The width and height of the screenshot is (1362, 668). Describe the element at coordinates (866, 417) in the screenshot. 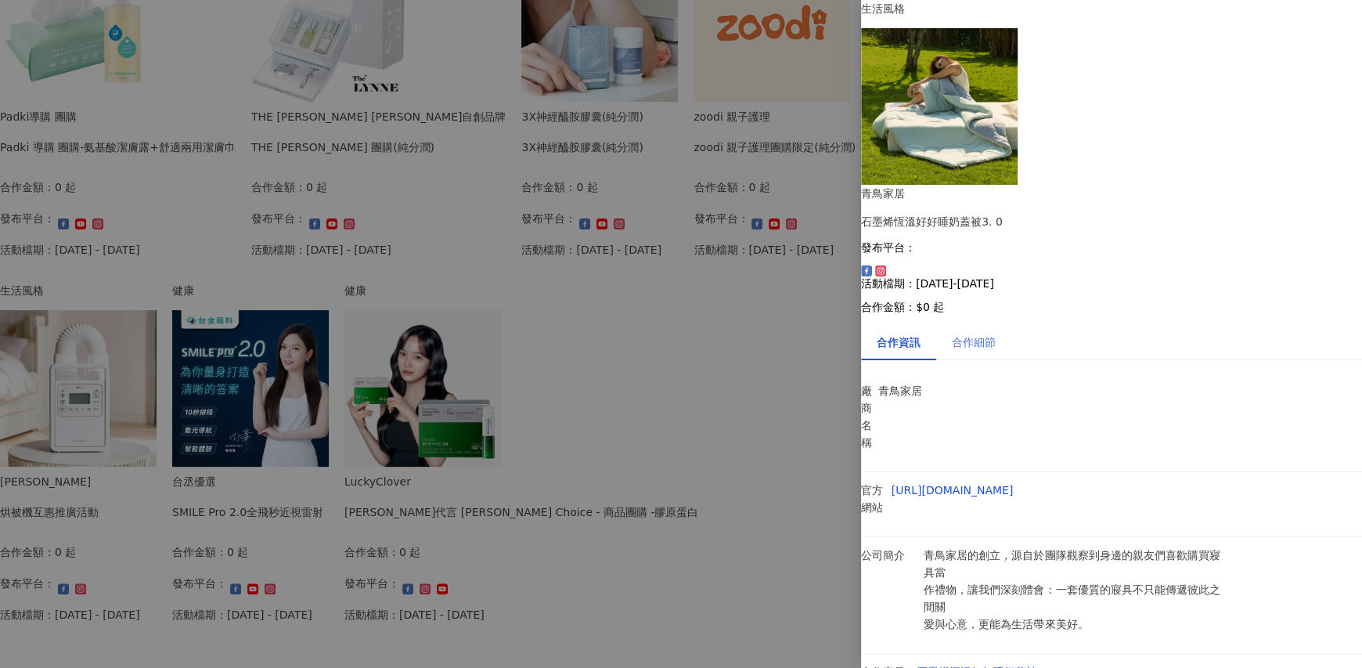

I see `p: 廠商名稱` at that location.